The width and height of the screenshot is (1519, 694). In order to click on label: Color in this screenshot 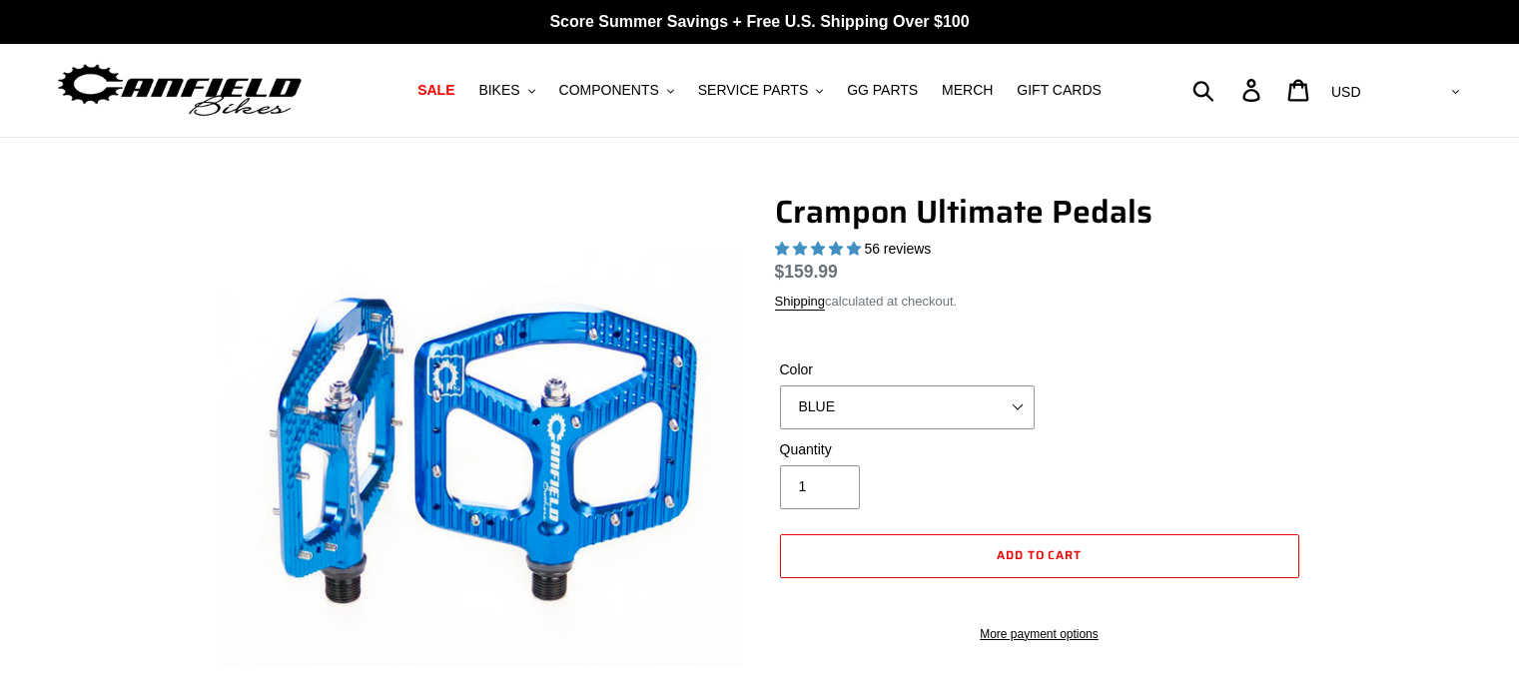, I will do `click(907, 369)`.